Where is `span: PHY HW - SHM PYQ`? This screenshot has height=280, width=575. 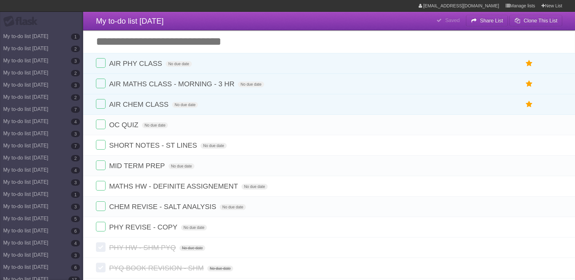
span: PHY HW - SHM PYQ is located at coordinates (143, 248).